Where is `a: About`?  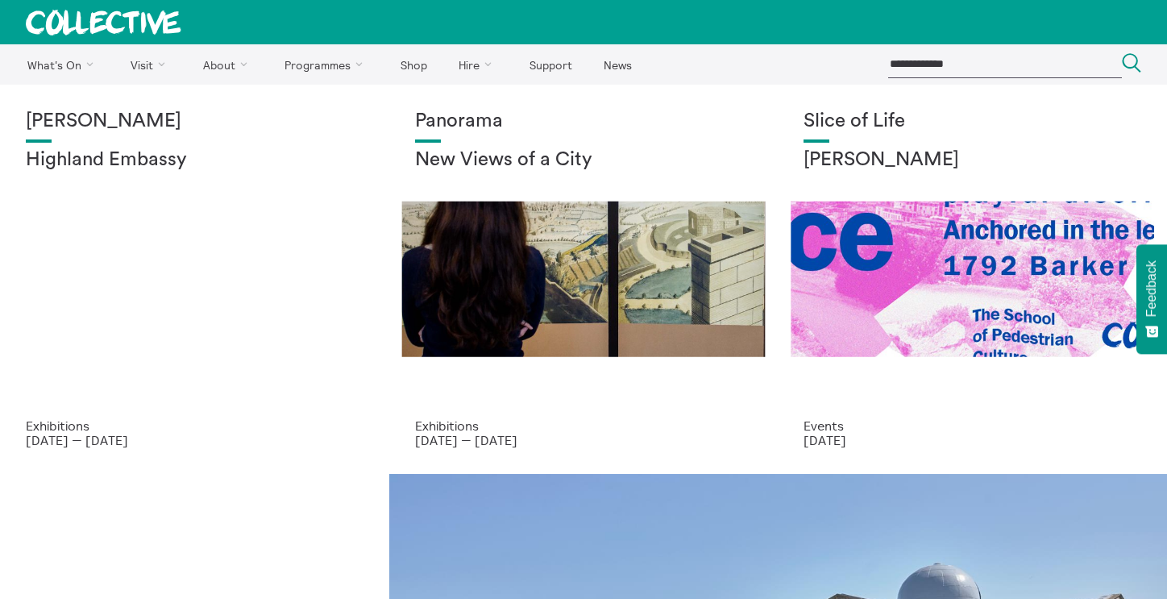 a: About is located at coordinates (228, 64).